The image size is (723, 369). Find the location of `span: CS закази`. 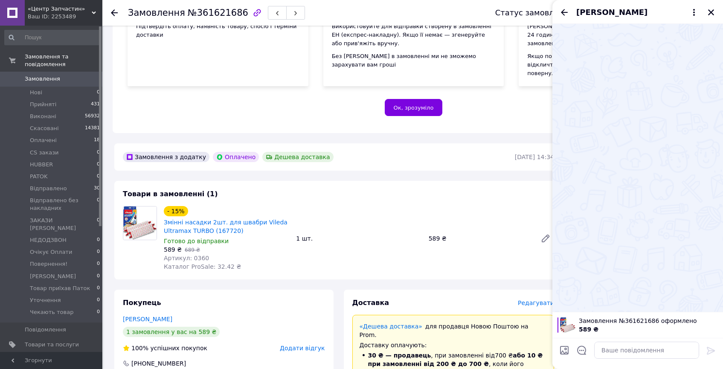

span: CS закази is located at coordinates (44, 153).